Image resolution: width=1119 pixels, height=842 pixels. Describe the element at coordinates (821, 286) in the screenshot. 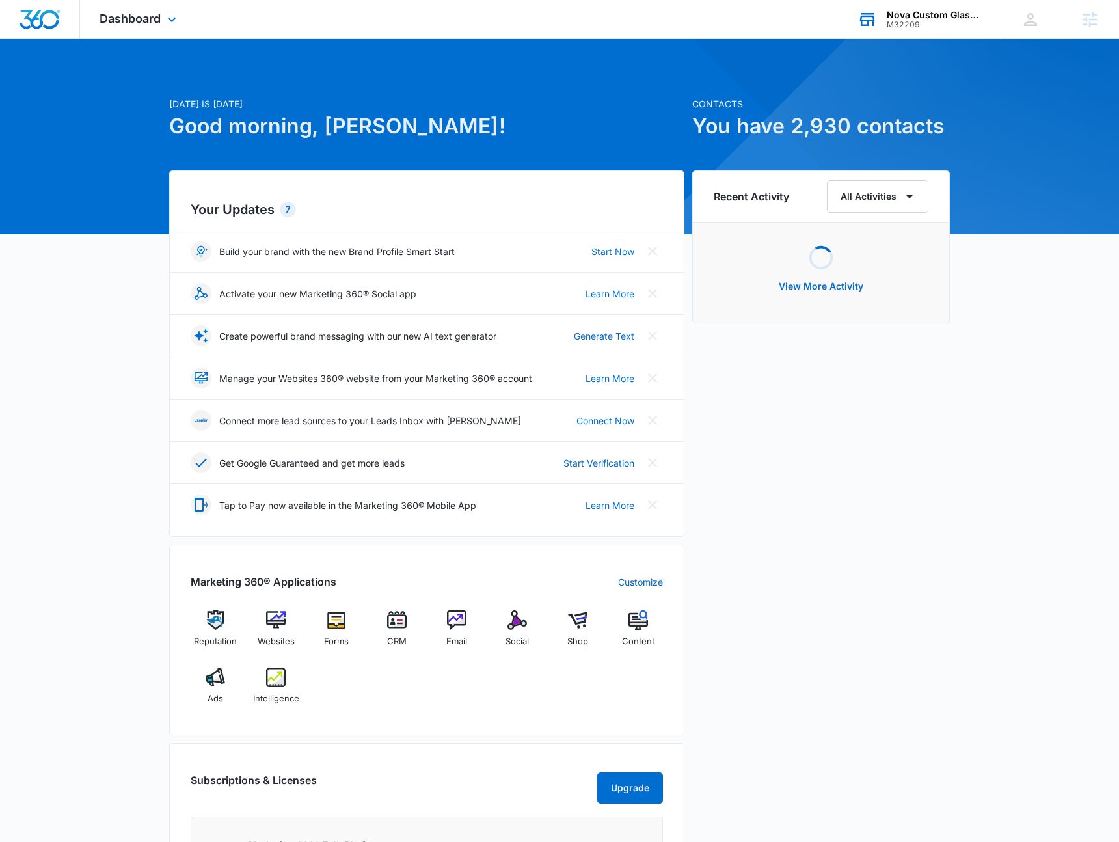

I see `button: View More Activity` at that location.